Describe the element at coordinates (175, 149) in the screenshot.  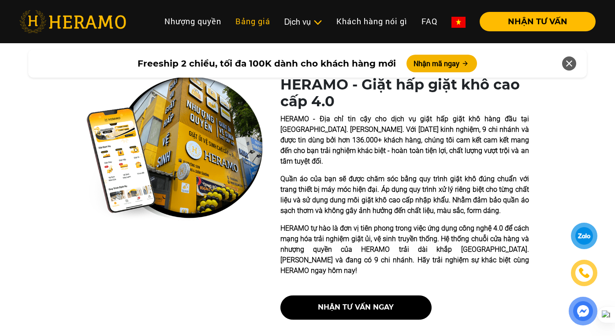
I see `img: heramo-quality-banner` at that location.